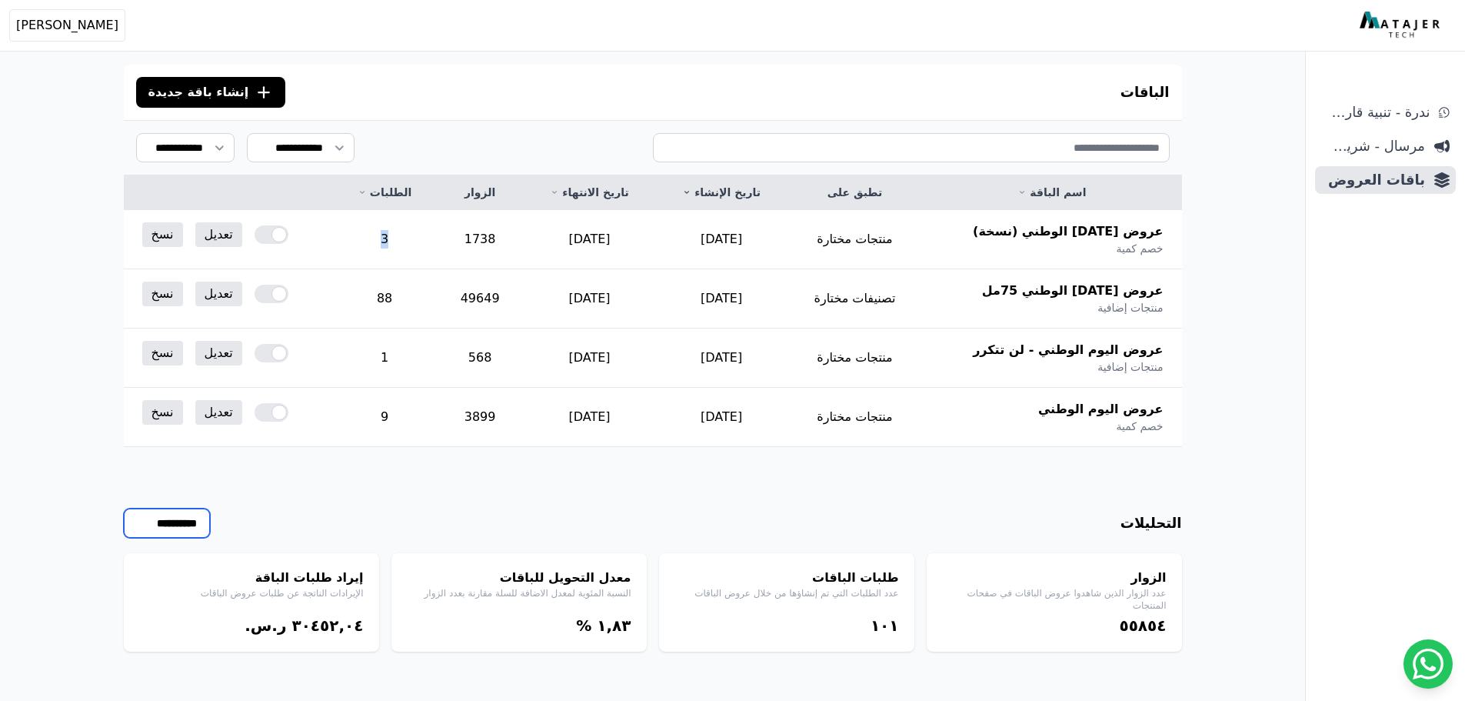 The width and height of the screenshot is (1465, 701). Describe the element at coordinates (1151, 523) in the screenshot. I see `h3: التحليلات` at that location.